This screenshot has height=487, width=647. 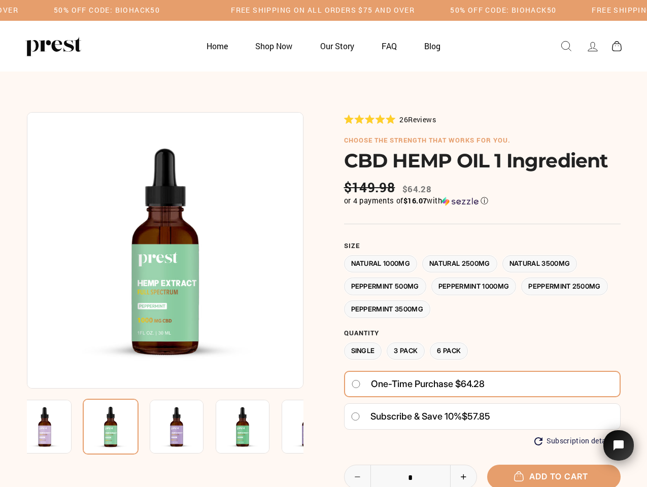 I want to click on span: Reviews, so click(x=422, y=119).